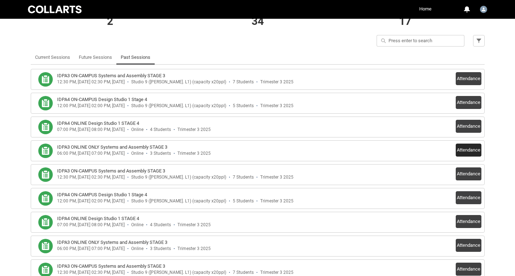 The width and height of the screenshot is (515, 276). What do you see at coordinates (135, 57) in the screenshot?
I see `li: Past Sessions` at bounding box center [135, 57].